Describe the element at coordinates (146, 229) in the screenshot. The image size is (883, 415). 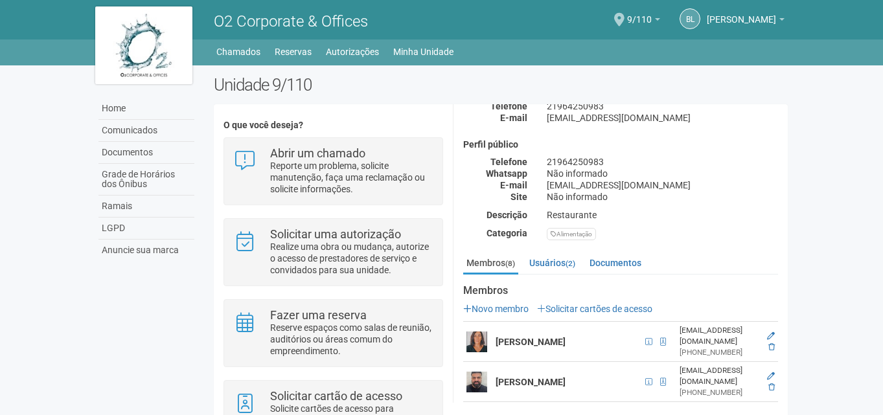
I see `a: LGPD` at that location.